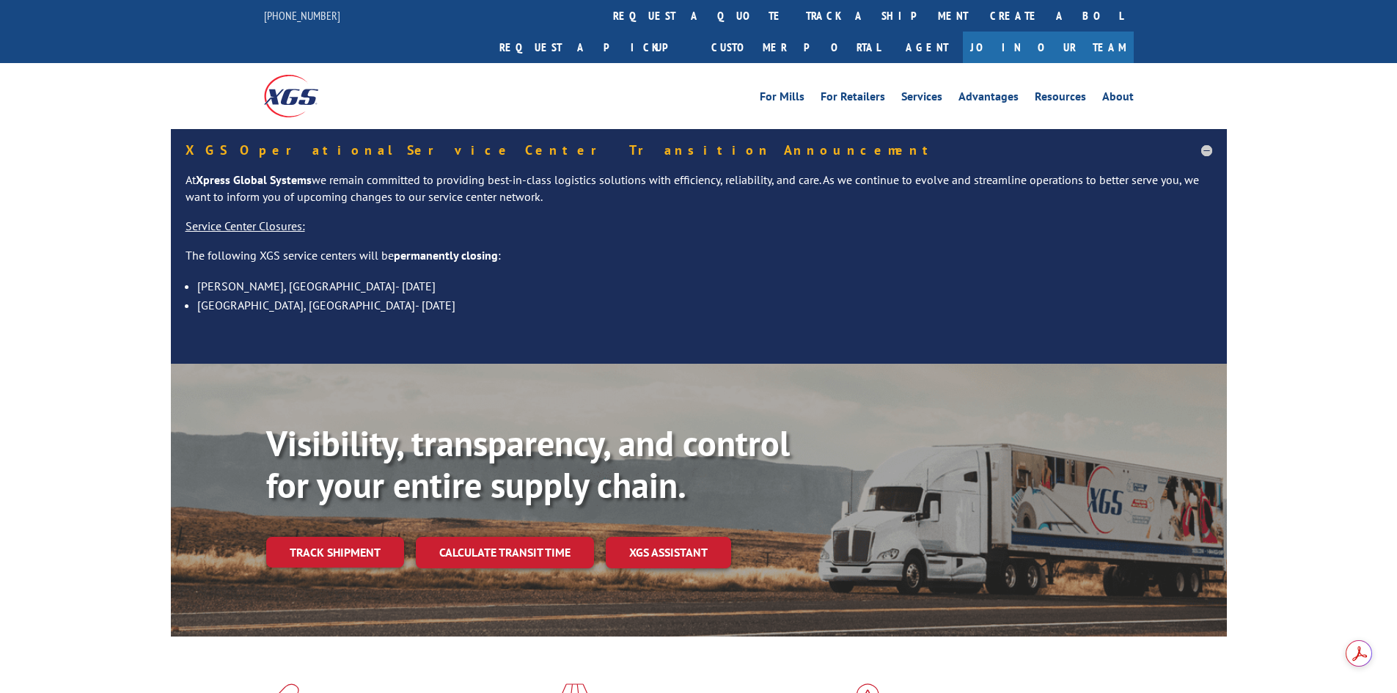 The image size is (1397, 693). I want to click on h5: XGS Operational Service Center Transition Announcement, so click(699, 150).